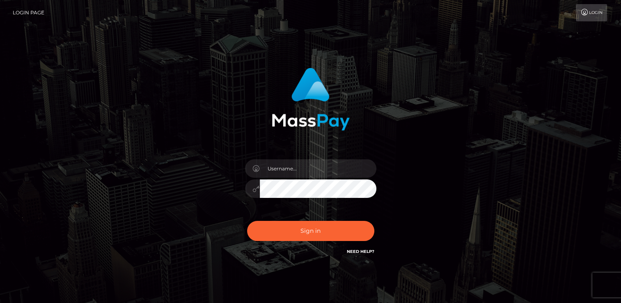  Describe the element at coordinates (28, 13) in the screenshot. I see `a: Login Page` at that location.